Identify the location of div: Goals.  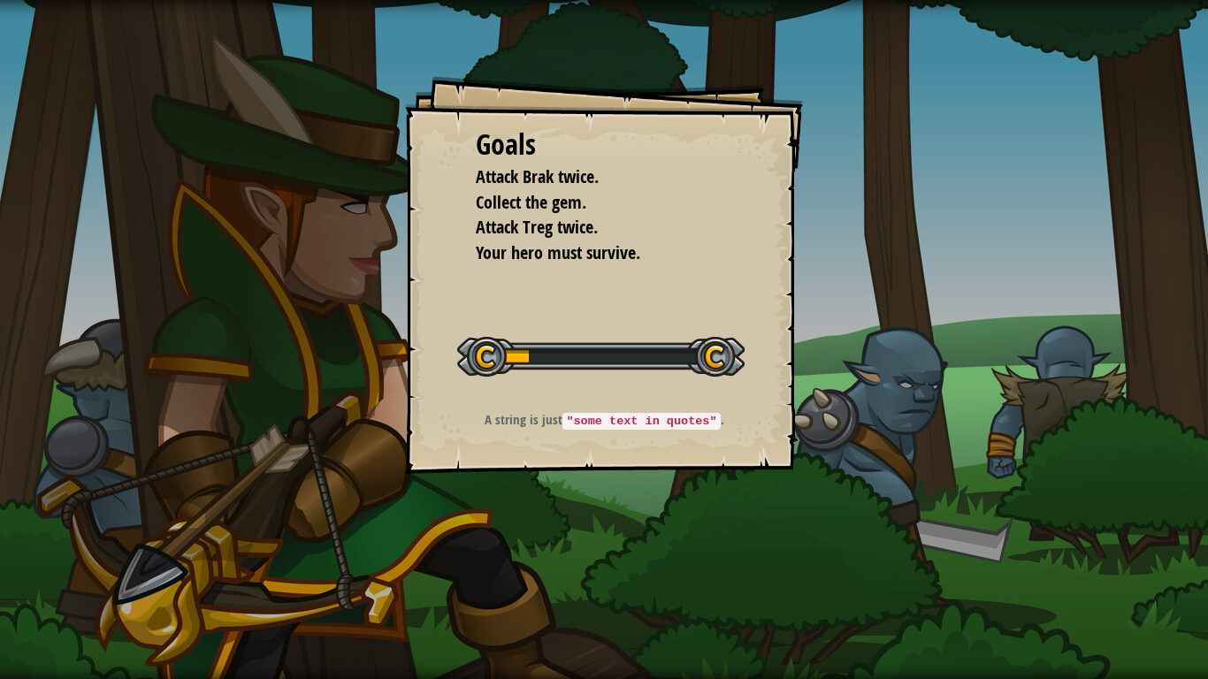
(604, 145).